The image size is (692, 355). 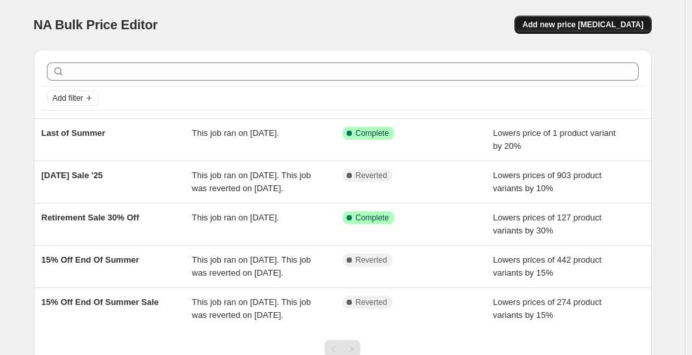 I want to click on span: 15% Off End Of Summer Sale, so click(x=100, y=302).